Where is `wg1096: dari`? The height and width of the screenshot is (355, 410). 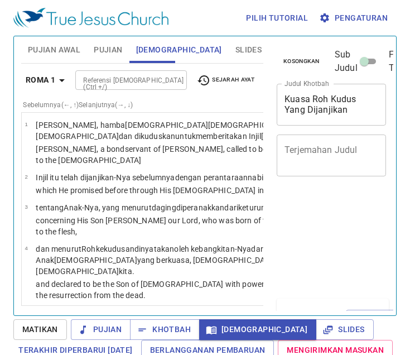 wg1096: dari is located at coordinates (259, 208).